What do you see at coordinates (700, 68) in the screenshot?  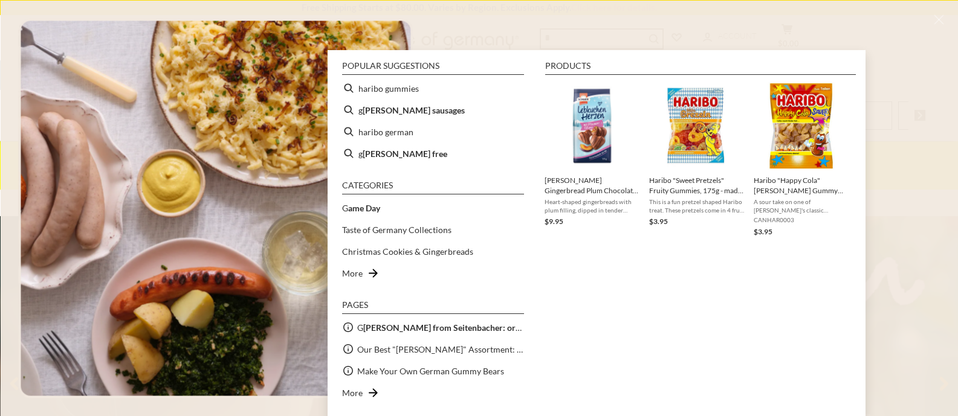 I see `li: Products` at bounding box center [700, 68].